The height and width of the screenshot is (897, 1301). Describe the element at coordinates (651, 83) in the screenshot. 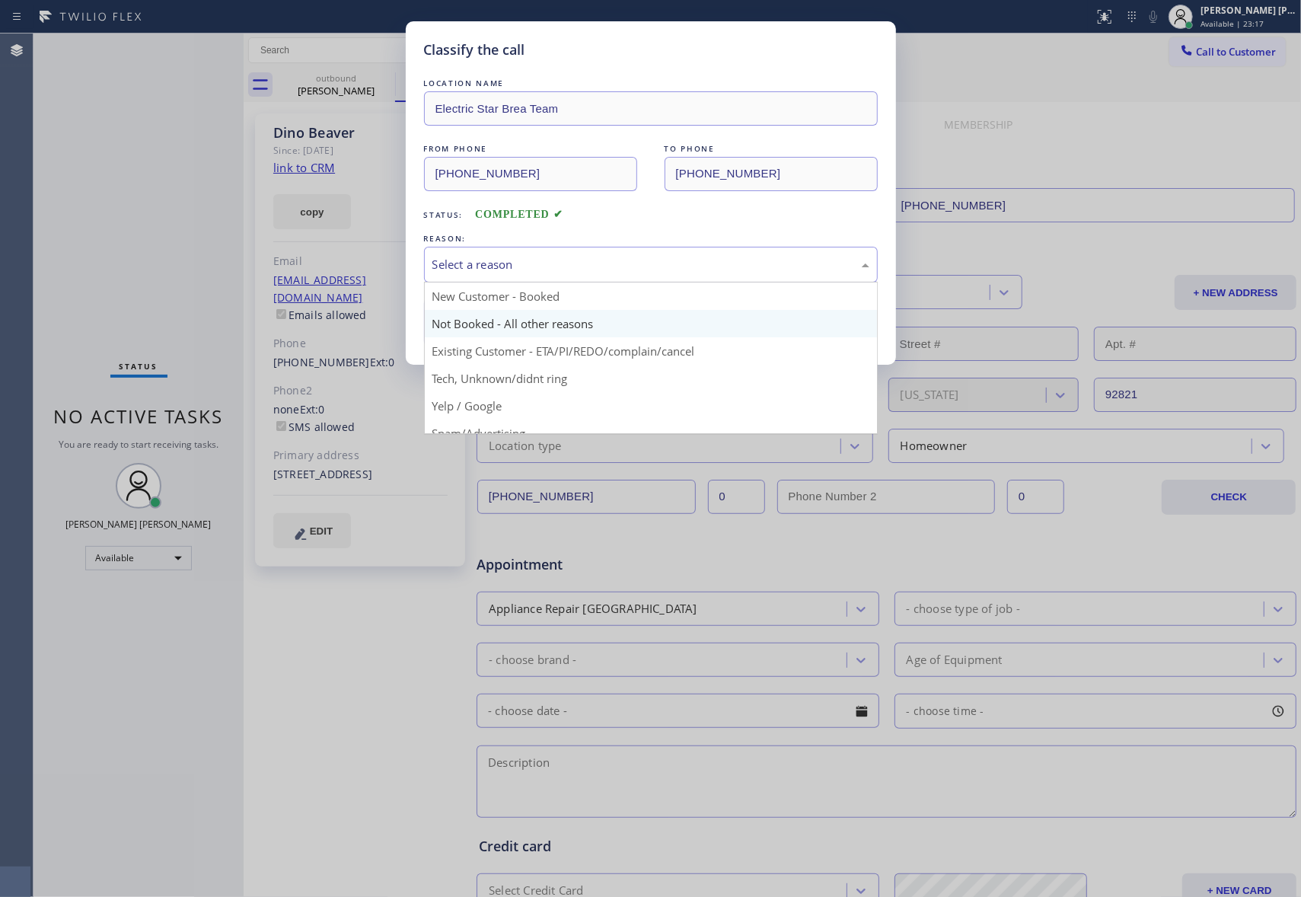

I see `div: LOCATION NAME` at that location.